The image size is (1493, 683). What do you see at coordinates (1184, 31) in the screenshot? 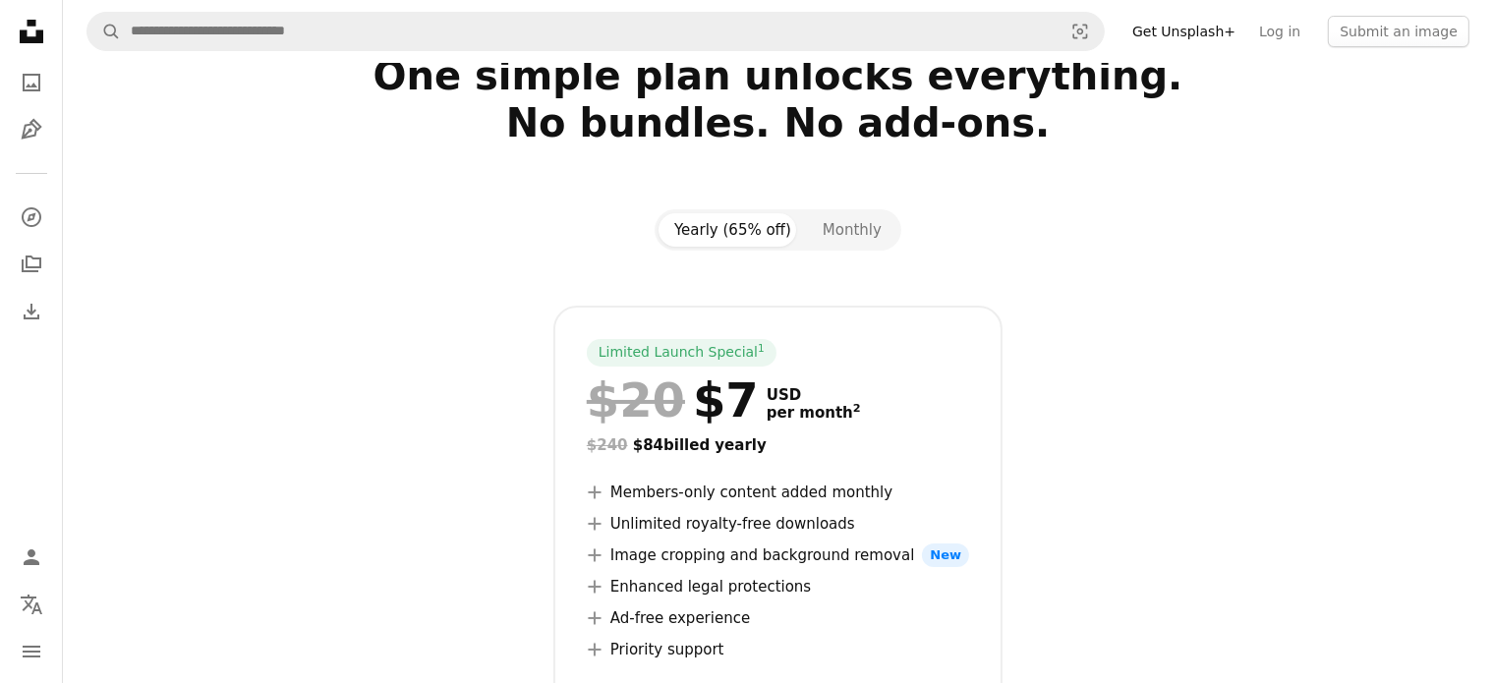
I see `a: Get Unsplash+` at bounding box center [1184, 31].